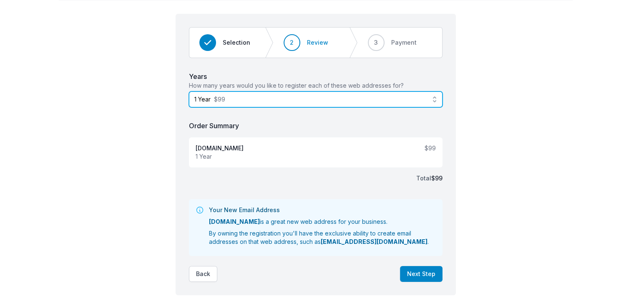 The image size is (631, 299). I want to click on span: Review, so click(318, 43).